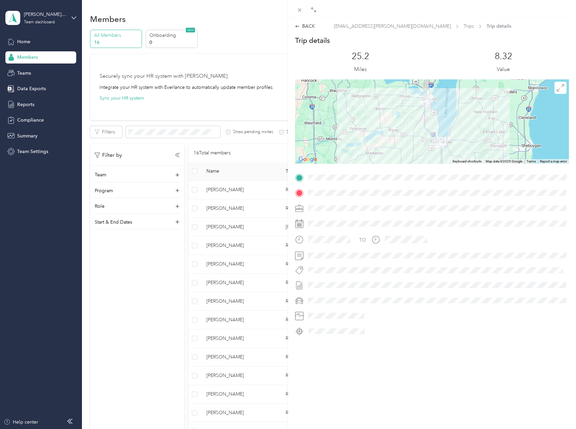  Describe the element at coordinates (503, 69) in the screenshot. I see `p: Value` at that location.